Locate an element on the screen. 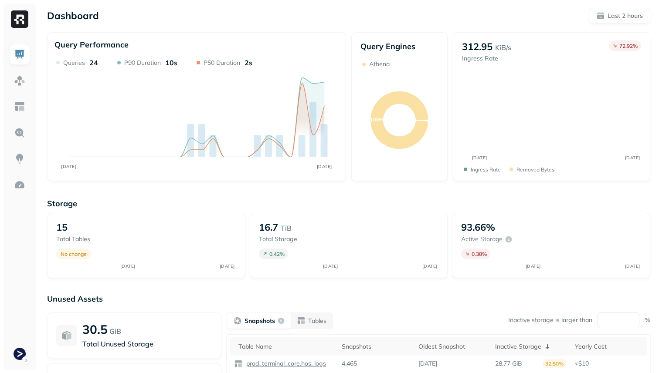 This screenshot has height=373, width=659. div: Oldest Snapshot is located at coordinates (452, 347).